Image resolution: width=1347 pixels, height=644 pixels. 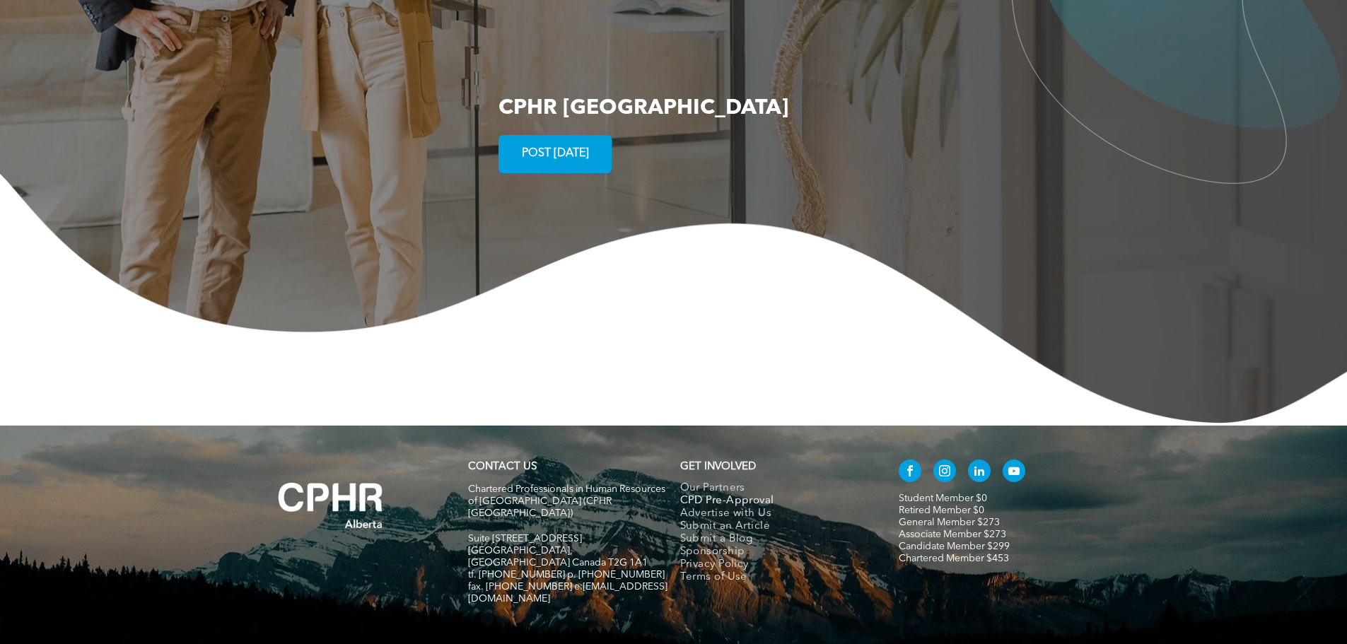 What do you see at coordinates (502, 467) in the screenshot?
I see `strong: CONTACT US` at bounding box center [502, 467].